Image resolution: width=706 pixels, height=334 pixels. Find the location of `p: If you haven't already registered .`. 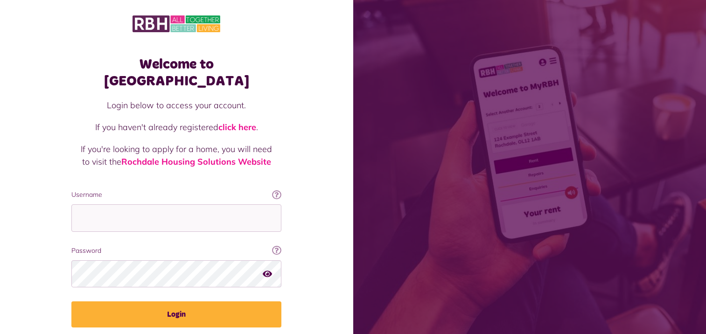

p: If you haven't already registered . is located at coordinates (176, 127).